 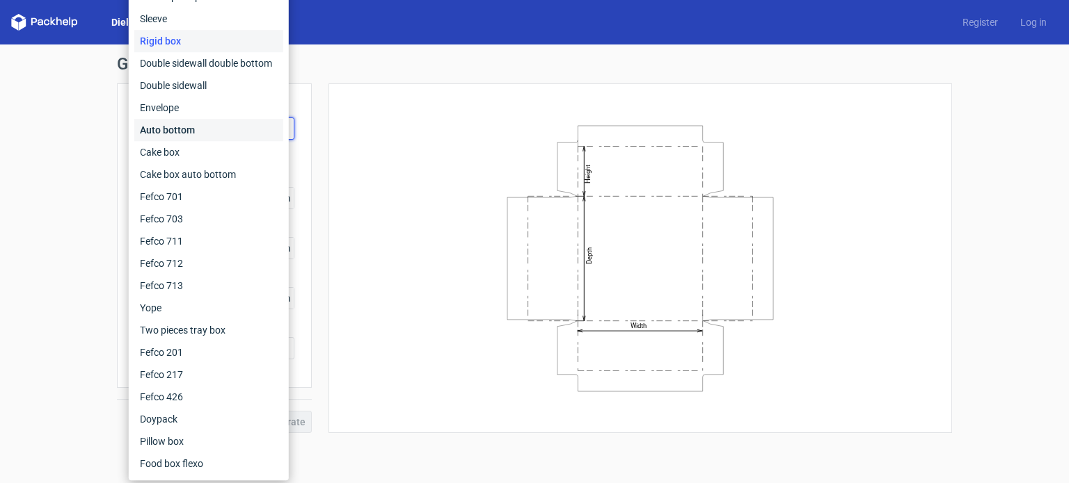 What do you see at coordinates (209, 308) in the screenshot?
I see `div: Yope` at bounding box center [209, 308].